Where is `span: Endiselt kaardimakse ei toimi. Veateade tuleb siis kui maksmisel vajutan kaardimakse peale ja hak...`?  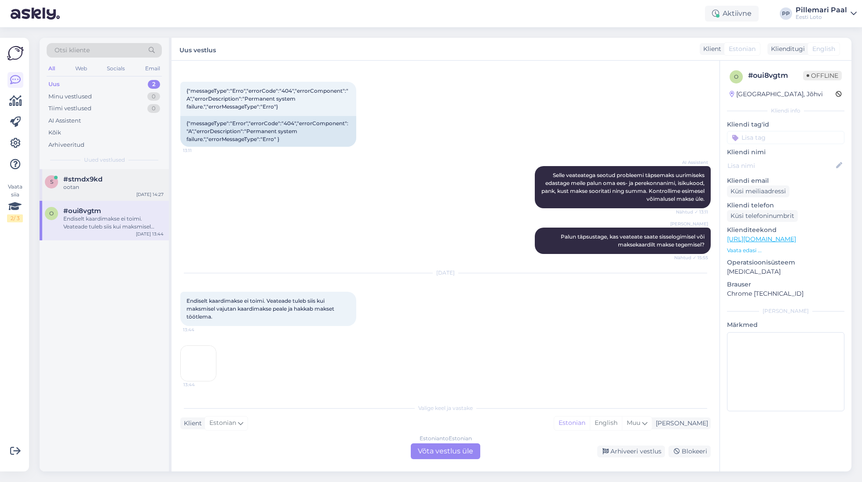 span: Endiselt kaardimakse ei toimi. Veateade tuleb siis kui maksmisel vajutan kaardimakse peale ja hak... is located at coordinates (261, 309).